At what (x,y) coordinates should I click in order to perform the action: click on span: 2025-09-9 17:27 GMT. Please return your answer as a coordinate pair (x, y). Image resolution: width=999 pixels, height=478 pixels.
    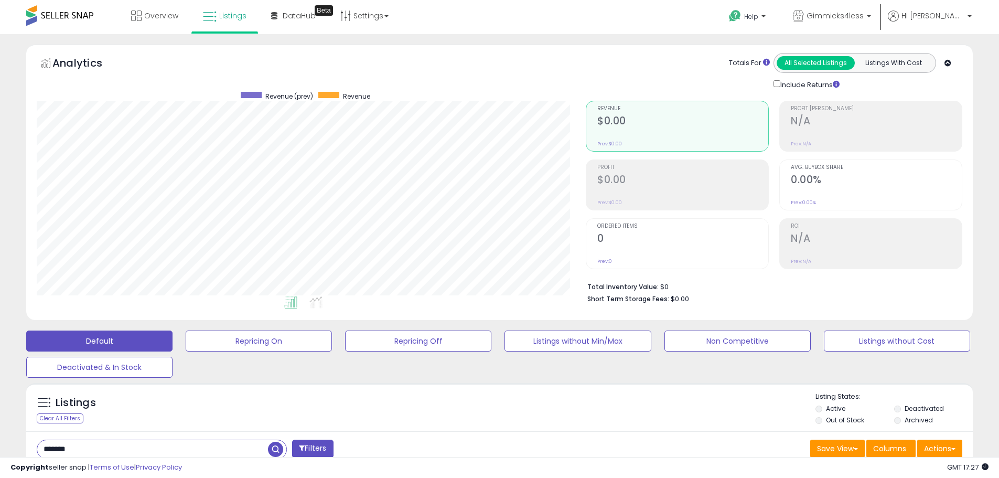
    Looking at the image, I should click on (967, 467).